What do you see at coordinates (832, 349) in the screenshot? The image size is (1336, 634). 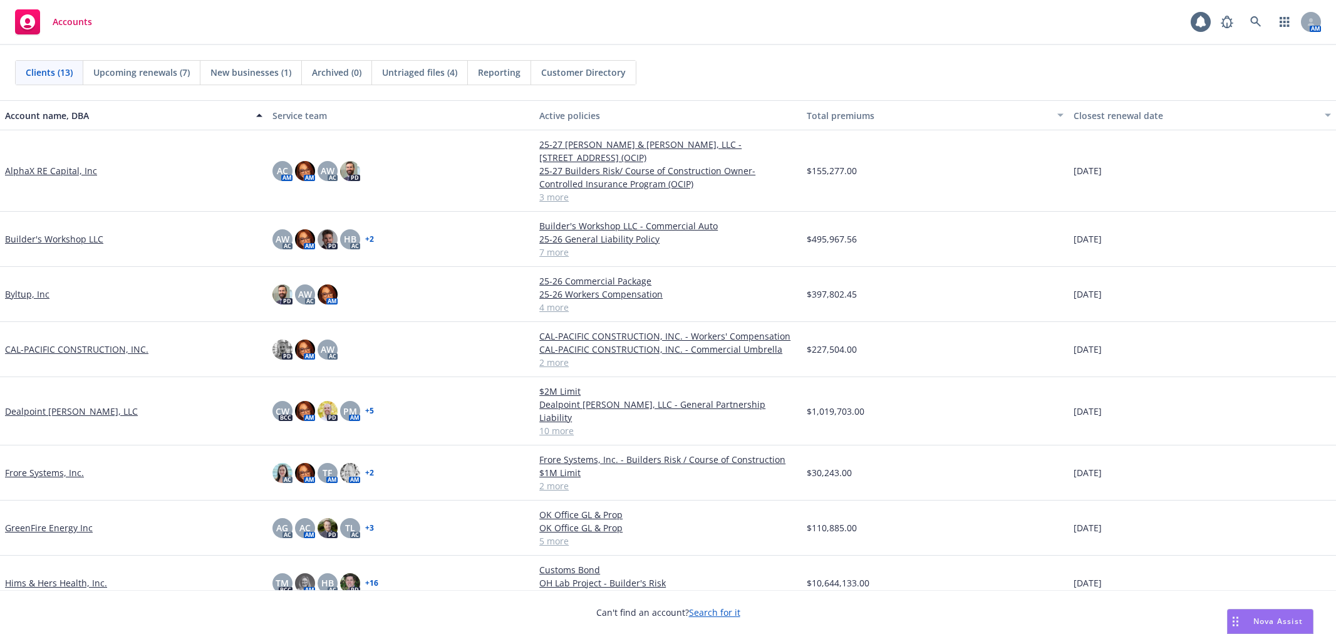 I see `span: $227,504.00` at bounding box center [832, 349].